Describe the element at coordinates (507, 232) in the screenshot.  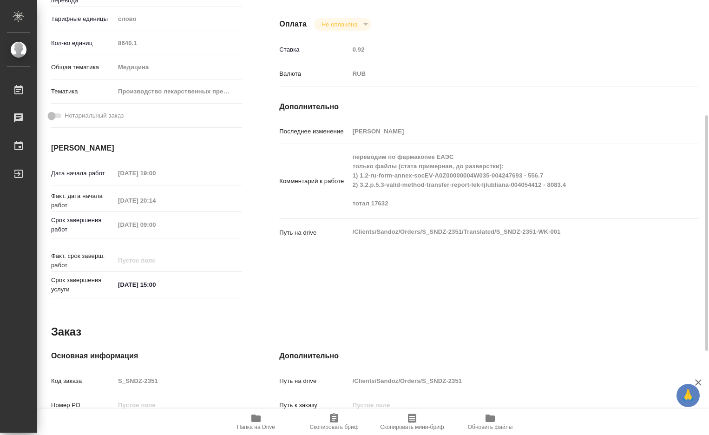
I see `textarea: /Clients/Sandoz/Orders/S_SNDZ-2351/Translated/S_SNDZ-2351-WK-001` at that location.